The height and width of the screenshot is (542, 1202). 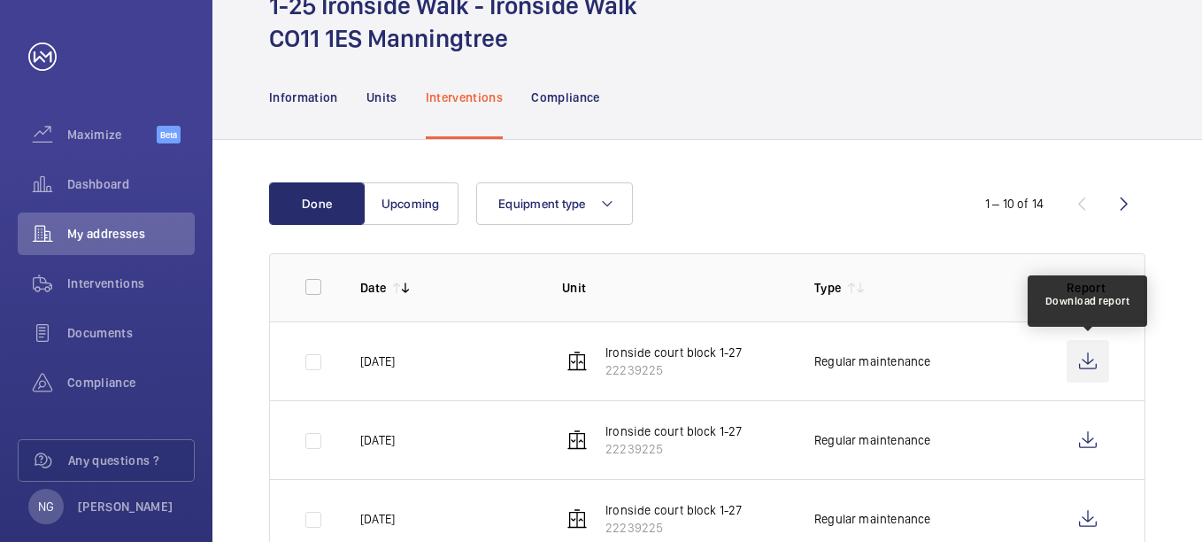 I want to click on span: Any questions ?, so click(x=131, y=460).